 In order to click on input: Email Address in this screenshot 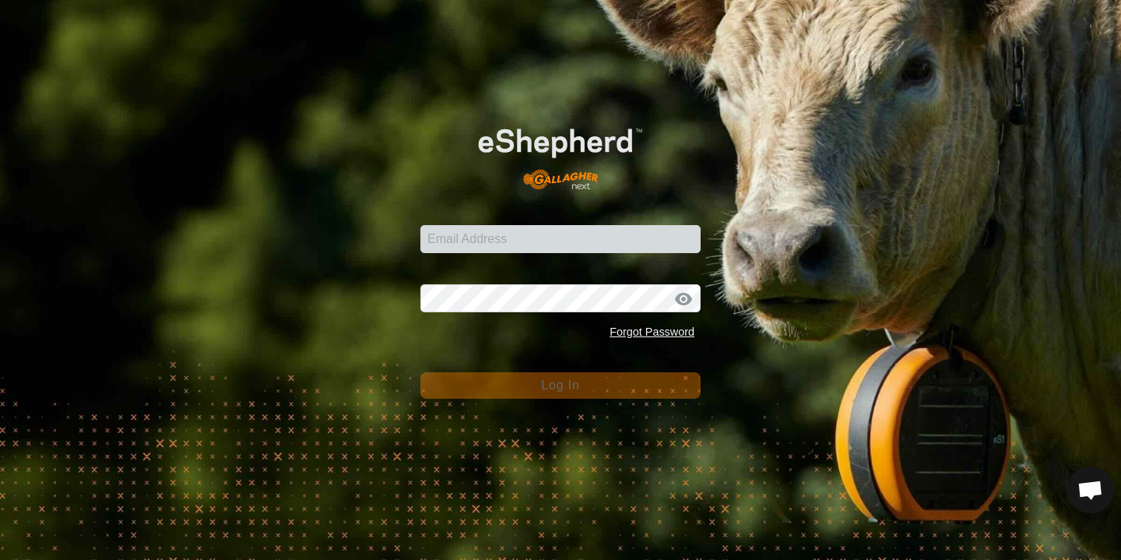, I will do `click(561, 239)`.